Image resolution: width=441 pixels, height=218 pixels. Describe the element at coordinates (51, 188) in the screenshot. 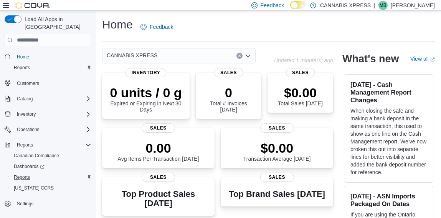

I see `span: Washington CCRS` at that location.